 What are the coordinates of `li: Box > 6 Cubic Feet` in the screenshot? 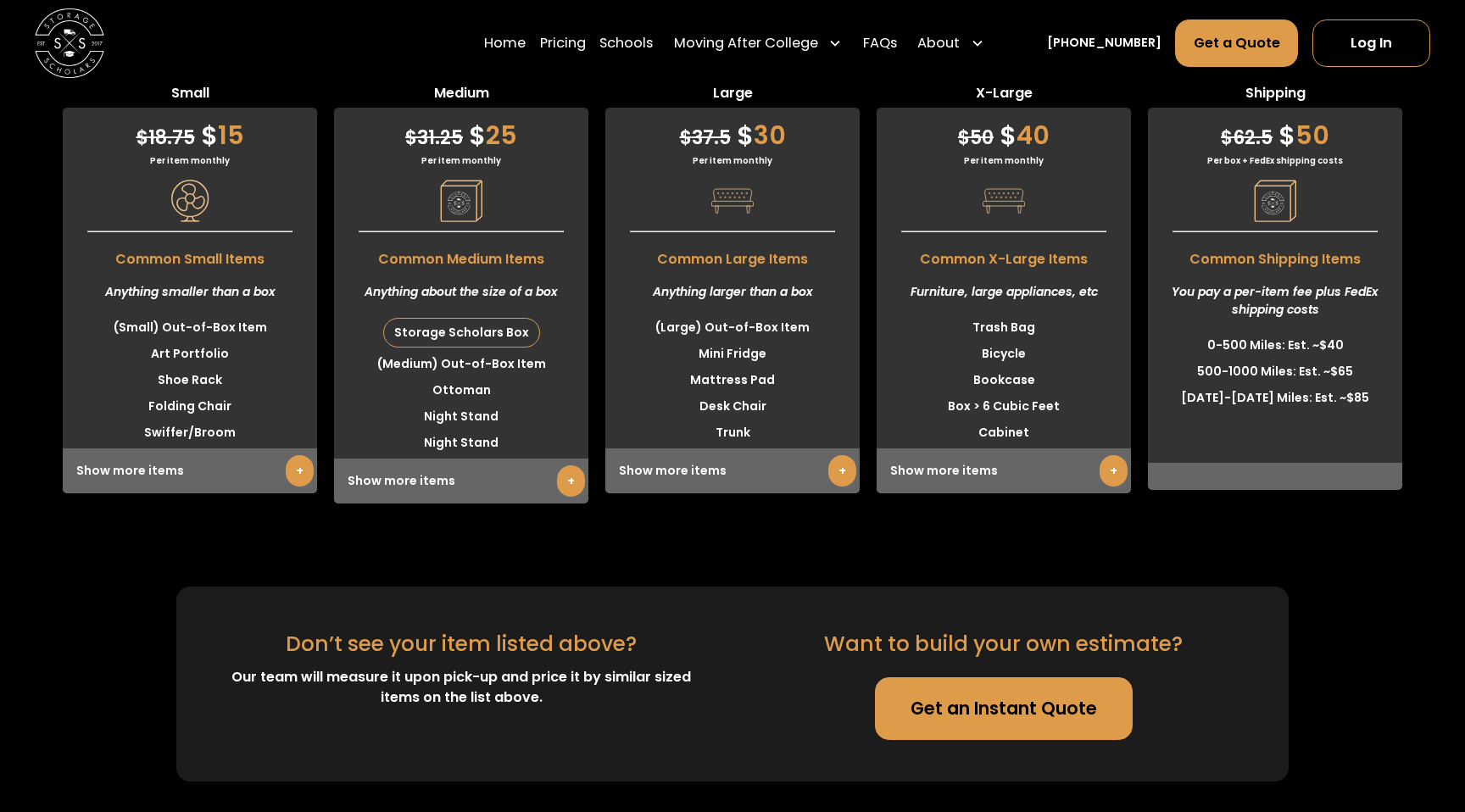 It's located at (1004, 406).